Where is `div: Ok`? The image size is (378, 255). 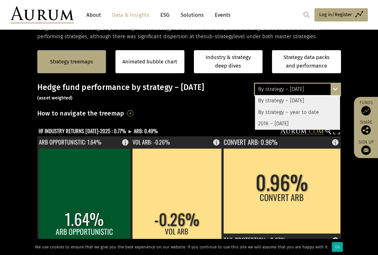
div: Ok is located at coordinates (337, 247).